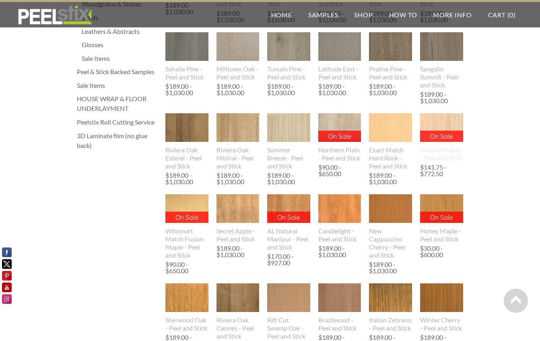 This screenshot has width=540, height=341. What do you see at coordinates (238, 56) in the screenshot?
I see `a: Milltown Oak - Peel and Stick` at bounding box center [238, 56].